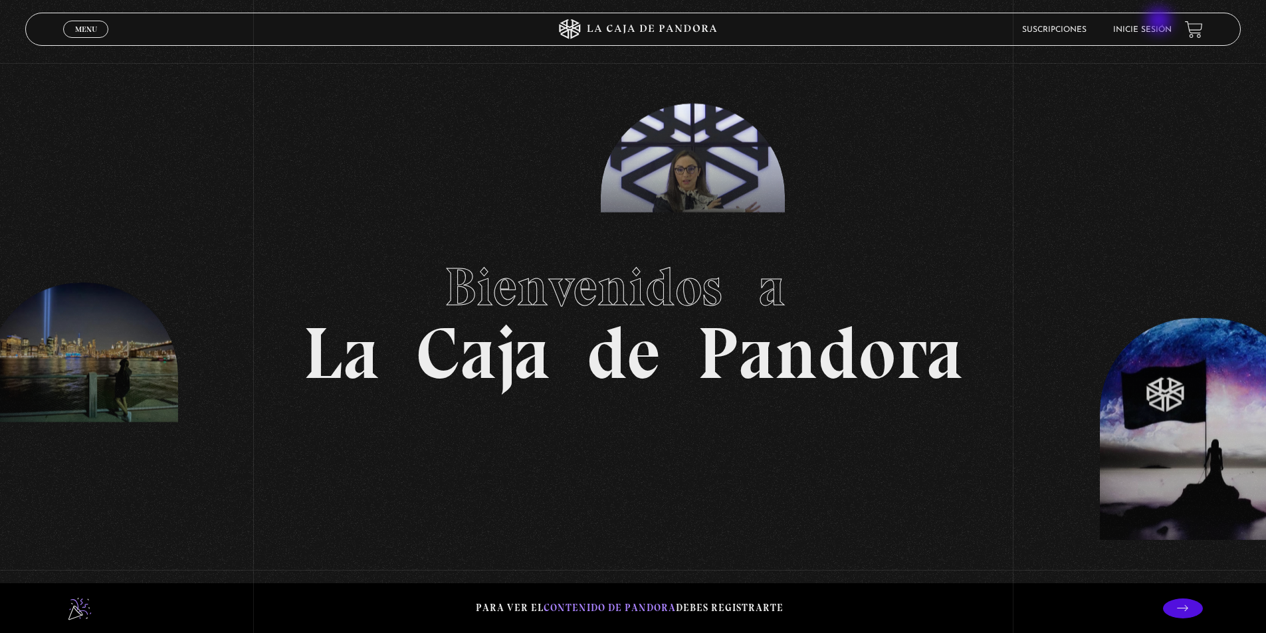  I want to click on span: Bienvenidos a, so click(633, 287).